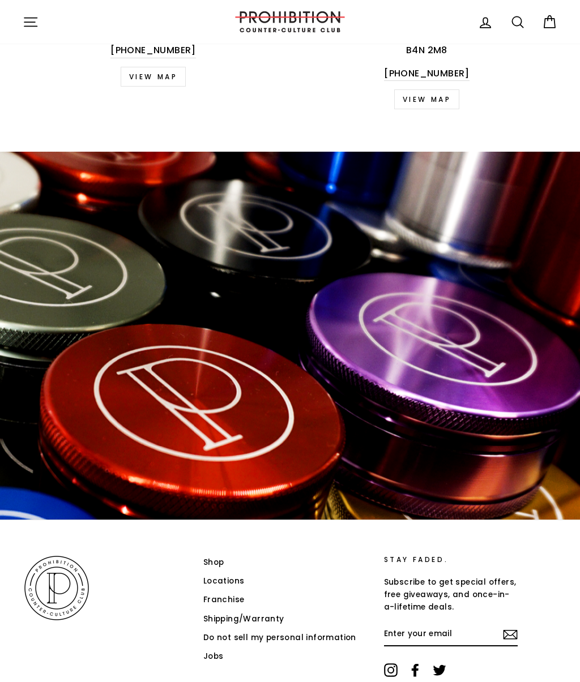  I want to click on p: Subscribe to get special offers, free giveaways, and once-in-a-lifetime deals., so click(451, 594).